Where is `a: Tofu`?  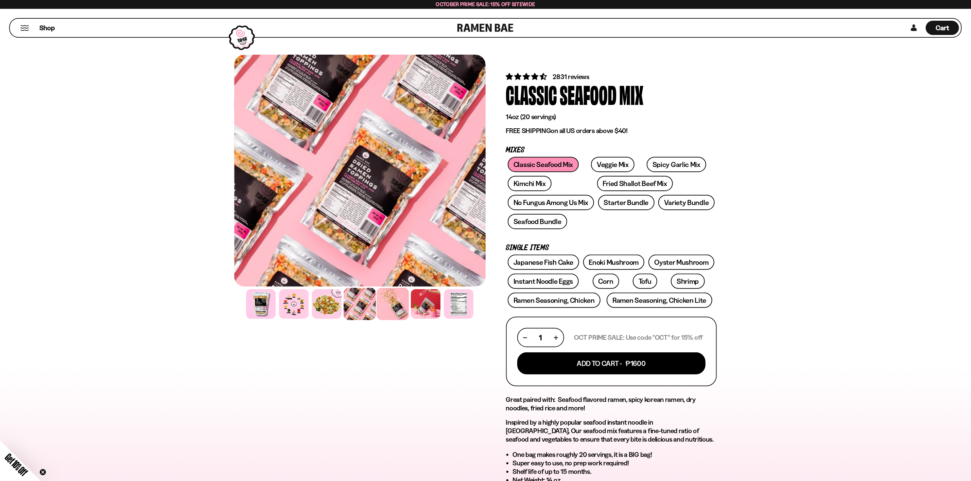
a: Tofu is located at coordinates (645, 281).